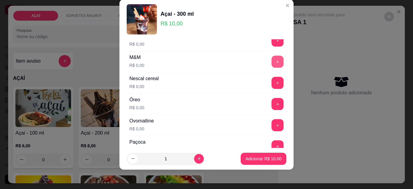 This screenshot has width=413, height=189. Describe the element at coordinates (199, 159) in the screenshot. I see `button: increase-product-quantity` at that location.